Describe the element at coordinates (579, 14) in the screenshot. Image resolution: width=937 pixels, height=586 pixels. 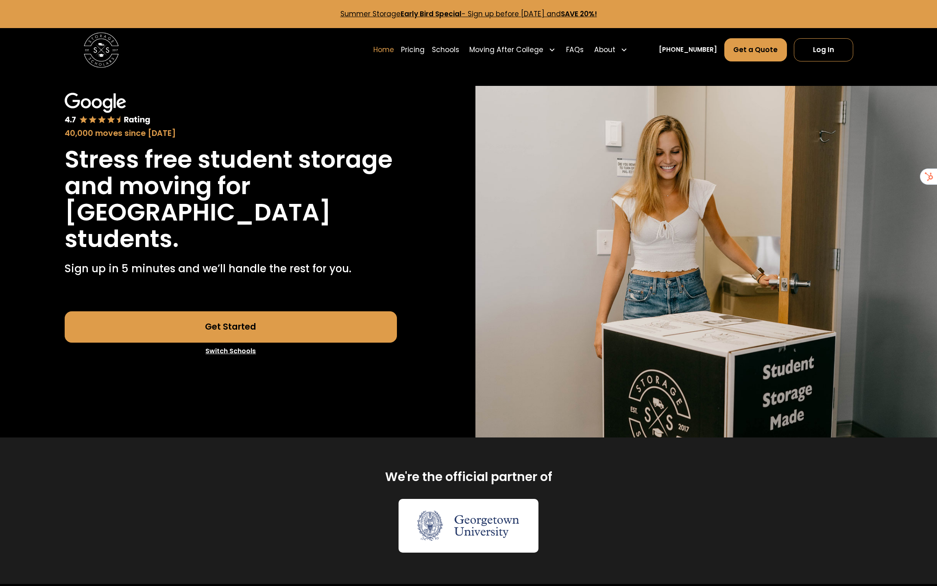
I see `strong: SAVE 20%!` at that location.